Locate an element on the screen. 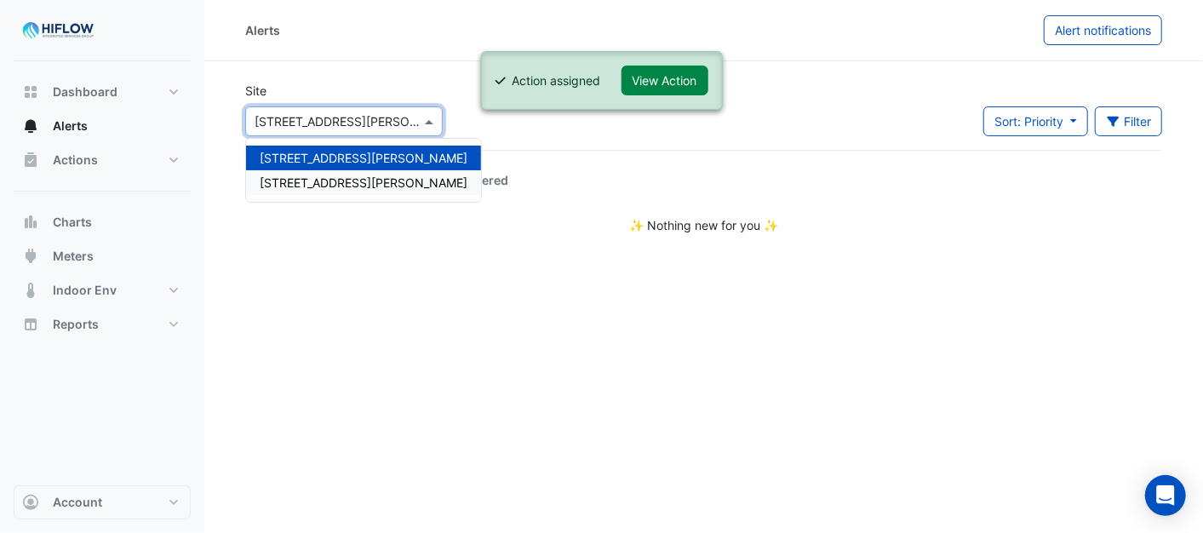 This screenshot has height=533, width=1203. app-icon: Indoor Env is located at coordinates (31, 290).